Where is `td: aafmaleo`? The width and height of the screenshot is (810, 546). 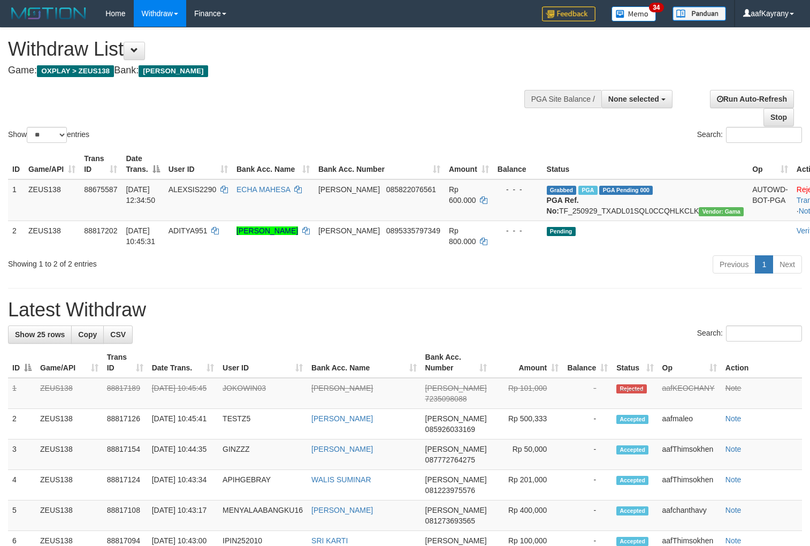 td: aafmaleo is located at coordinates (690, 424).